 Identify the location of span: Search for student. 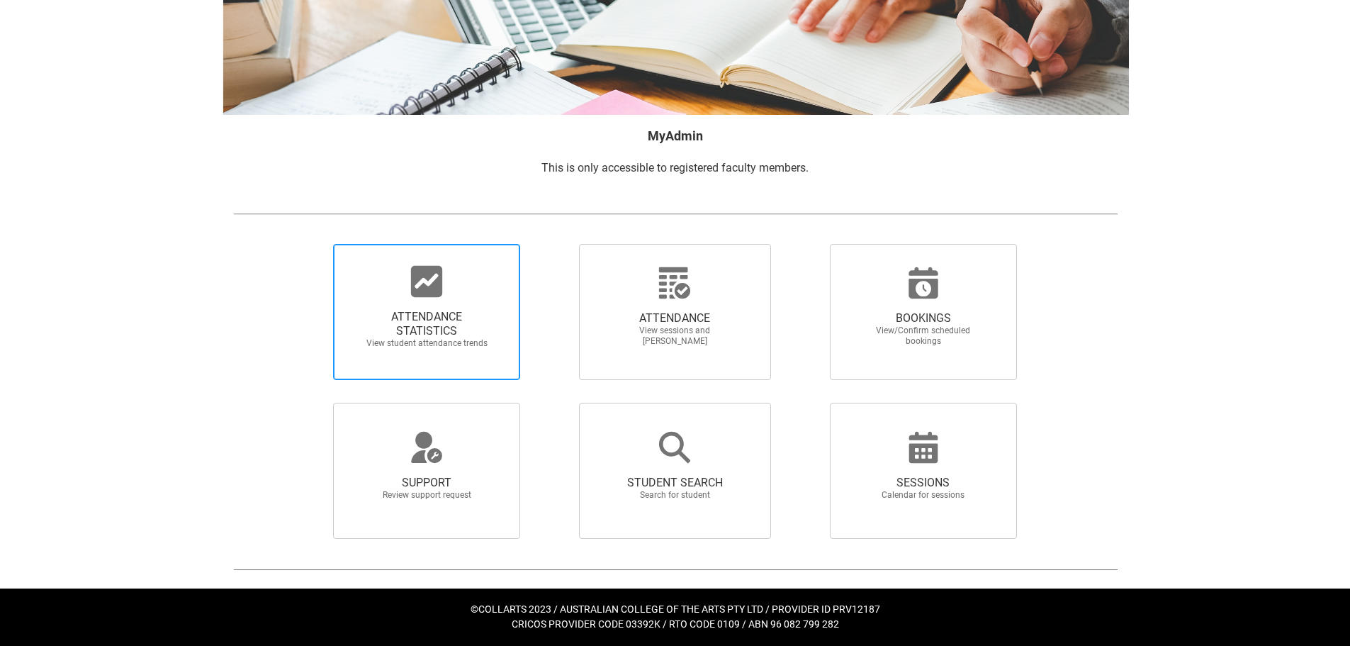
(675, 495).